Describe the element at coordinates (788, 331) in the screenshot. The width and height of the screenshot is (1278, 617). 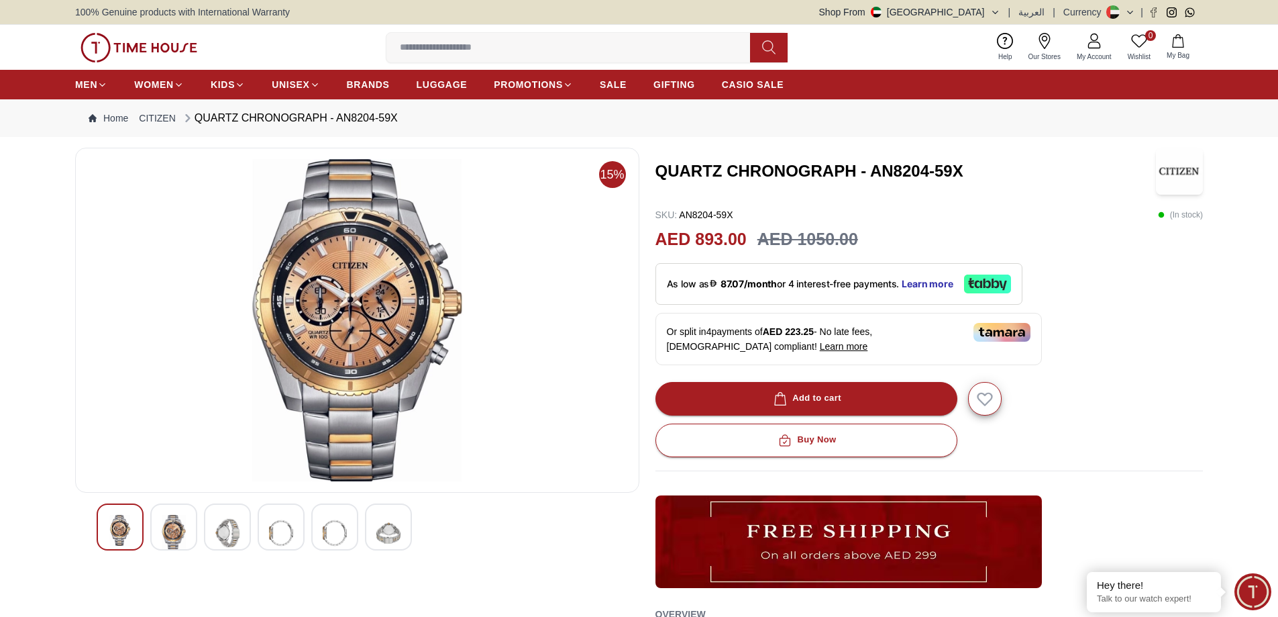
I see `span: AED 223.25` at that location.